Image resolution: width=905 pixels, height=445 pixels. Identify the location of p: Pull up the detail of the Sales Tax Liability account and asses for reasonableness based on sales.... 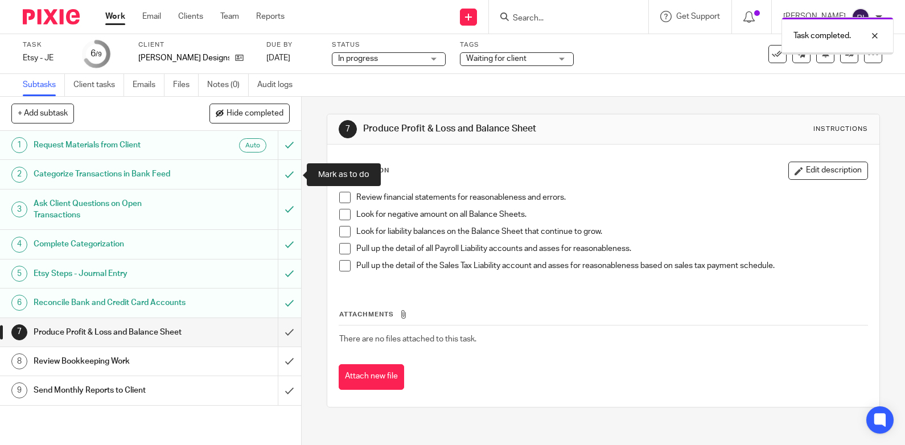
(612, 266).